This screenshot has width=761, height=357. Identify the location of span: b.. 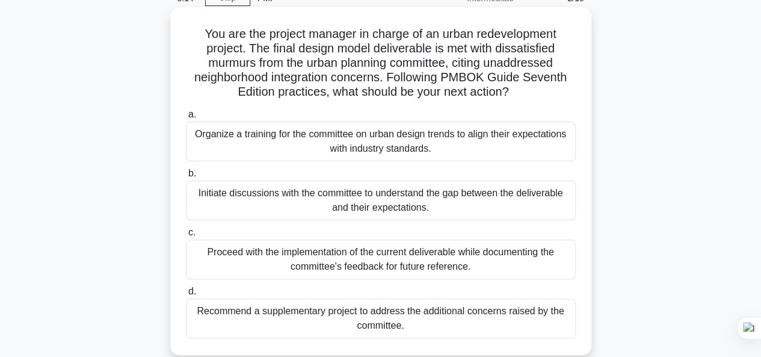
(192, 173).